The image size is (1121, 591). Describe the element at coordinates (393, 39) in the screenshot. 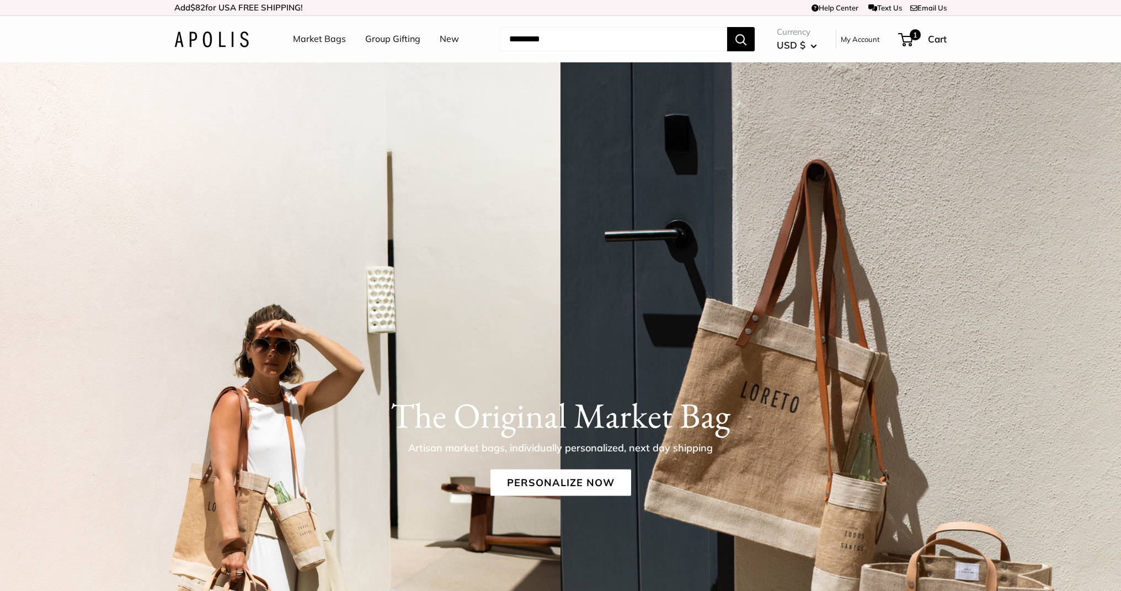

I see `a: Group Gifting` at that location.